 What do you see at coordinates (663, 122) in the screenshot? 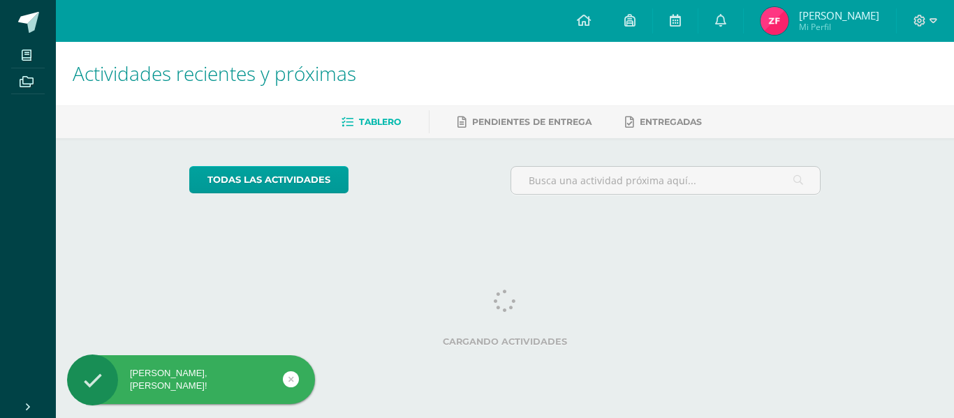
I see `a: Entregadas` at bounding box center [663, 122].